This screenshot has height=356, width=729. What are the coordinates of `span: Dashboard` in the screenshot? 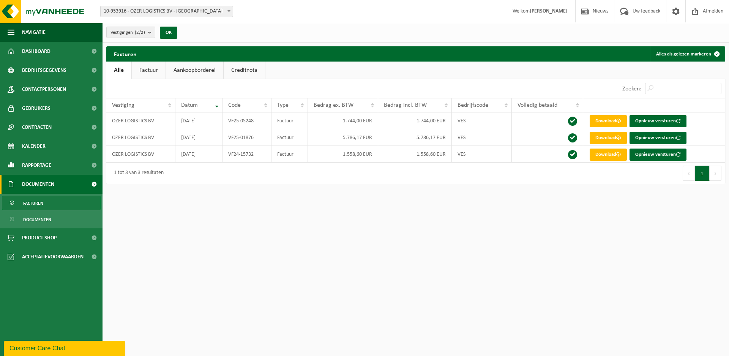 It's located at (36, 51).